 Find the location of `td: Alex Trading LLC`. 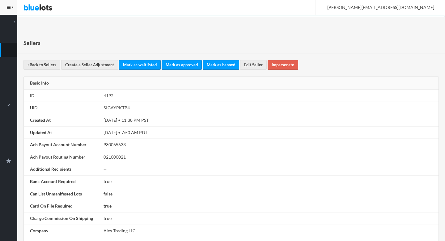

td: Alex Trading LLC is located at coordinates (270, 230).